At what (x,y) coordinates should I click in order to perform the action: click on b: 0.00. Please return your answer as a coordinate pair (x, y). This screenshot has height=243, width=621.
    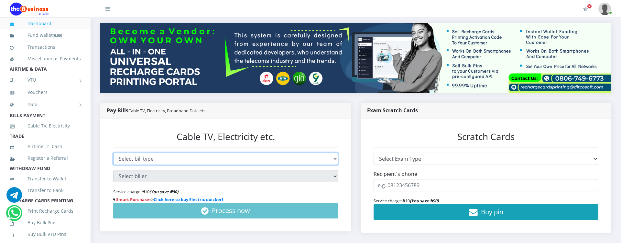
    Looking at the image, I should click on (57, 35).